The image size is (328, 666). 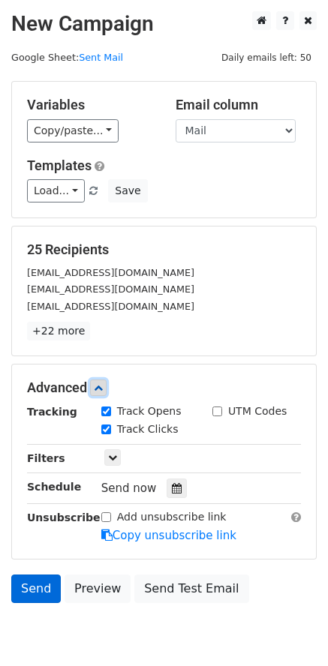 What do you see at coordinates (100, 57) in the screenshot?
I see `a: Sent Mail` at bounding box center [100, 57].